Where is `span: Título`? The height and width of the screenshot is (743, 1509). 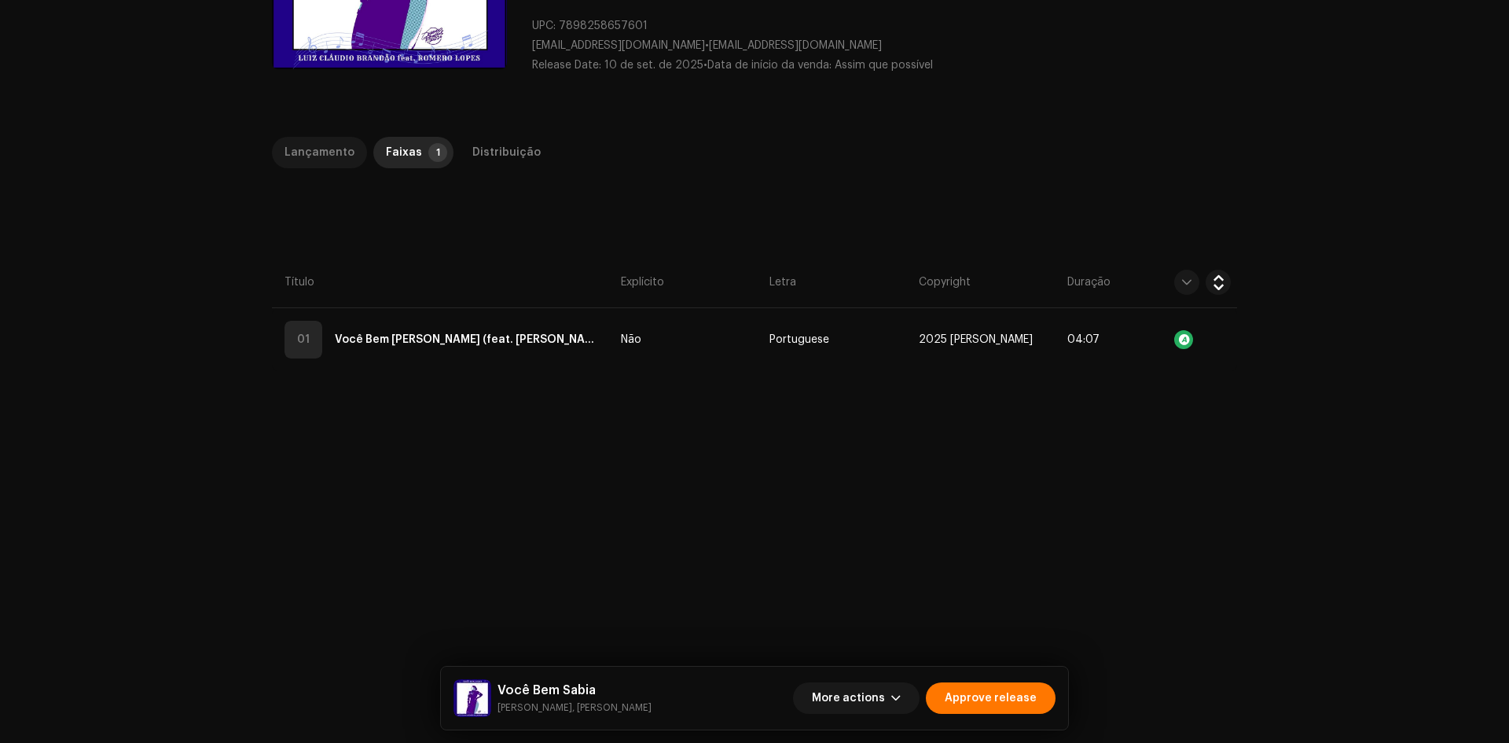
span: Título is located at coordinates (300, 282).